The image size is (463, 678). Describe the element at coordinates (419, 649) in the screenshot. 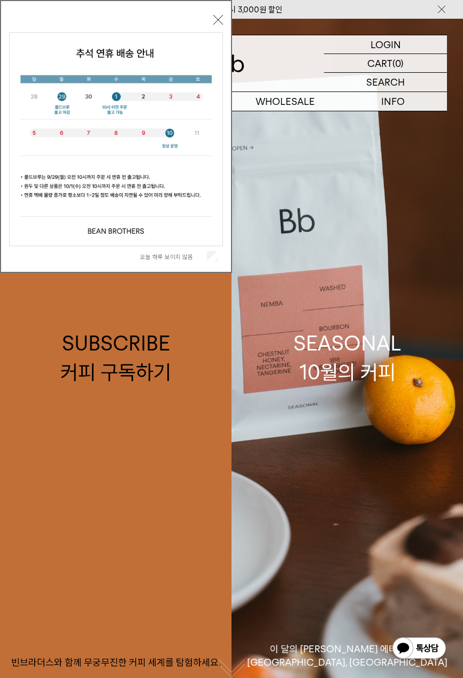

I see `img: 카카오톡 채널 1:1 채팅 버튼` at that location.